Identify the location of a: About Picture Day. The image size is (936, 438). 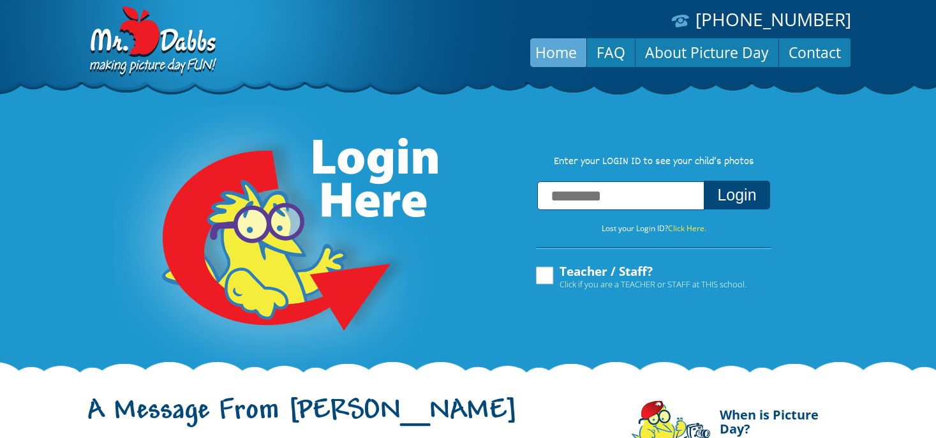
(707, 52).